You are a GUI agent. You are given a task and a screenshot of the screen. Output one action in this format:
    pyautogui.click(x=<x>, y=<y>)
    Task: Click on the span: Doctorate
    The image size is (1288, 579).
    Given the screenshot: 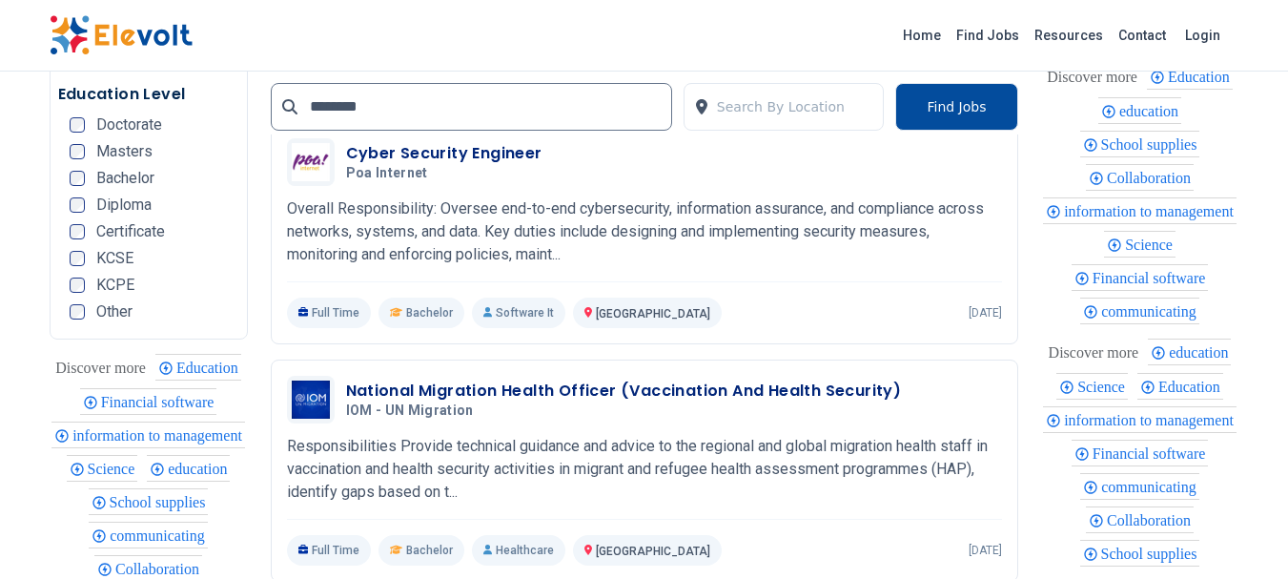 What is the action you would take?
    pyautogui.click(x=129, y=125)
    